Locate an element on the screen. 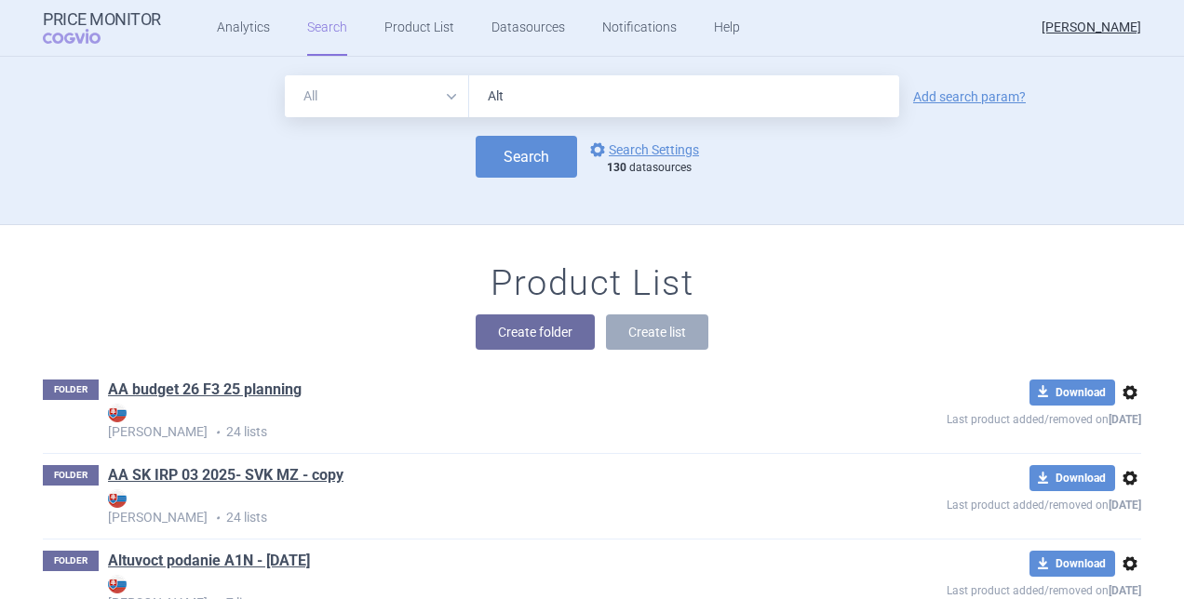  a: AA SK IRP 03 2025- SVK MZ - copy is located at coordinates (225, 476).